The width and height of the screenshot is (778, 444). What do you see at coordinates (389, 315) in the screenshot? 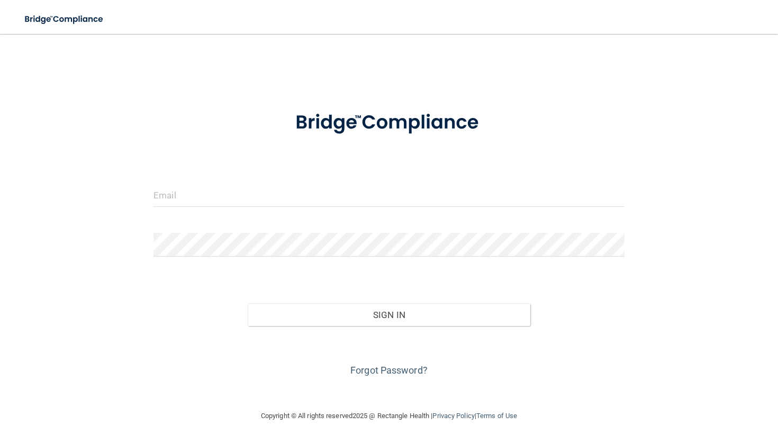
I see `button: Sign In` at bounding box center [389, 315].